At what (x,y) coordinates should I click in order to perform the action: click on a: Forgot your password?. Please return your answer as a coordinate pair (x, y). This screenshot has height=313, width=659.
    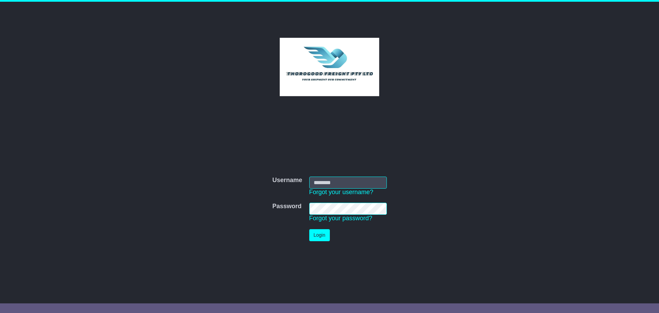
    Looking at the image, I should click on (341, 218).